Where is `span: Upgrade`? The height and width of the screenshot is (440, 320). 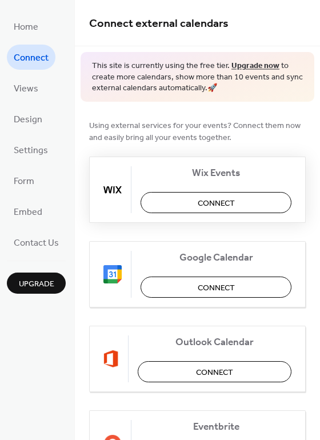 span: Upgrade is located at coordinates (37, 284).